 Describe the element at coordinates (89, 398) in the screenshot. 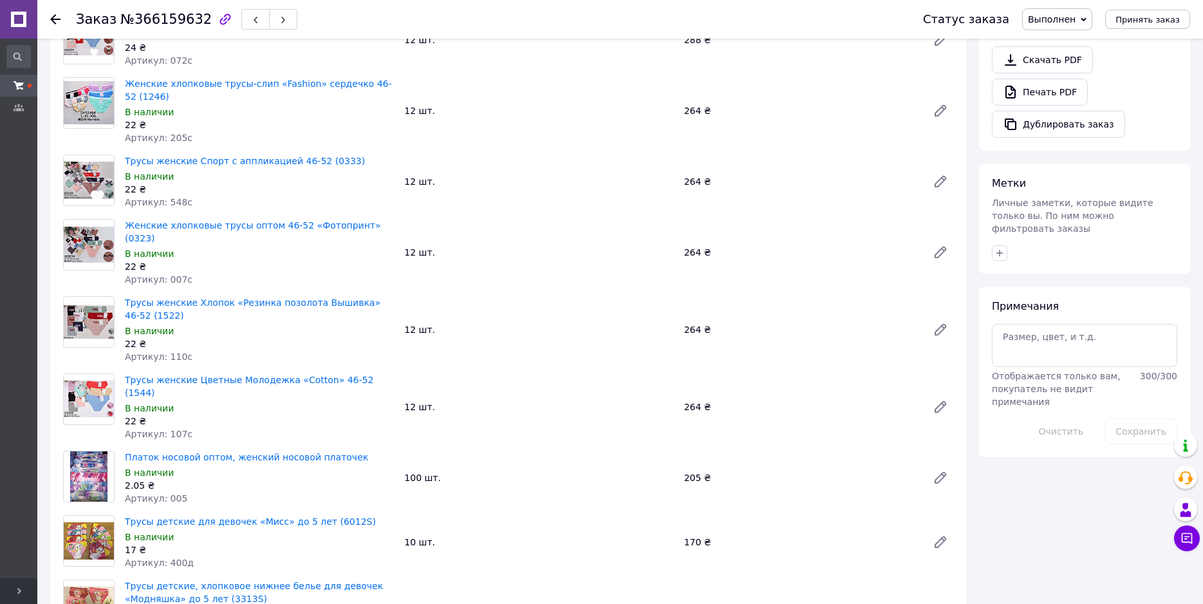

I see `img: Трусы женские Цветные Молодежка «Cotton» 46-52 (1544)` at that location.